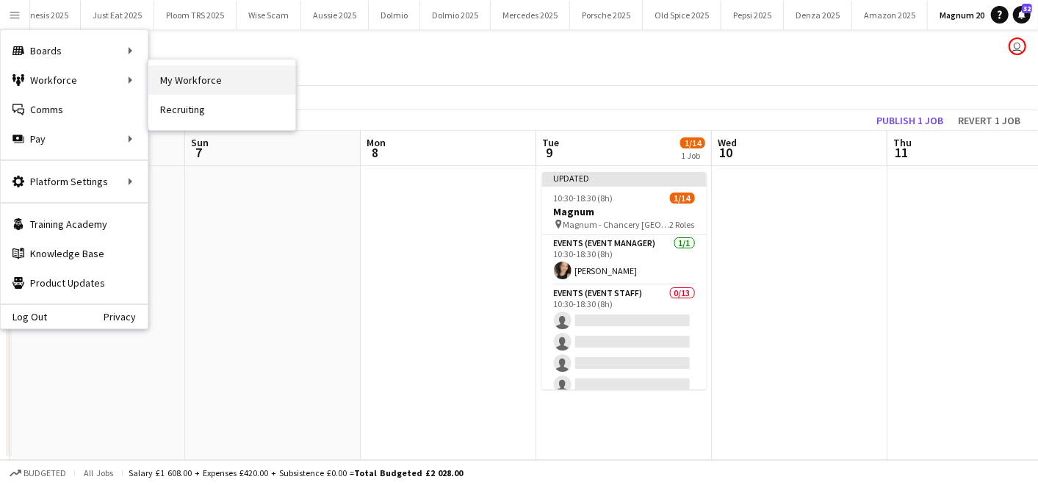  Describe the element at coordinates (200, 142) in the screenshot. I see `span: Sun` at that location.